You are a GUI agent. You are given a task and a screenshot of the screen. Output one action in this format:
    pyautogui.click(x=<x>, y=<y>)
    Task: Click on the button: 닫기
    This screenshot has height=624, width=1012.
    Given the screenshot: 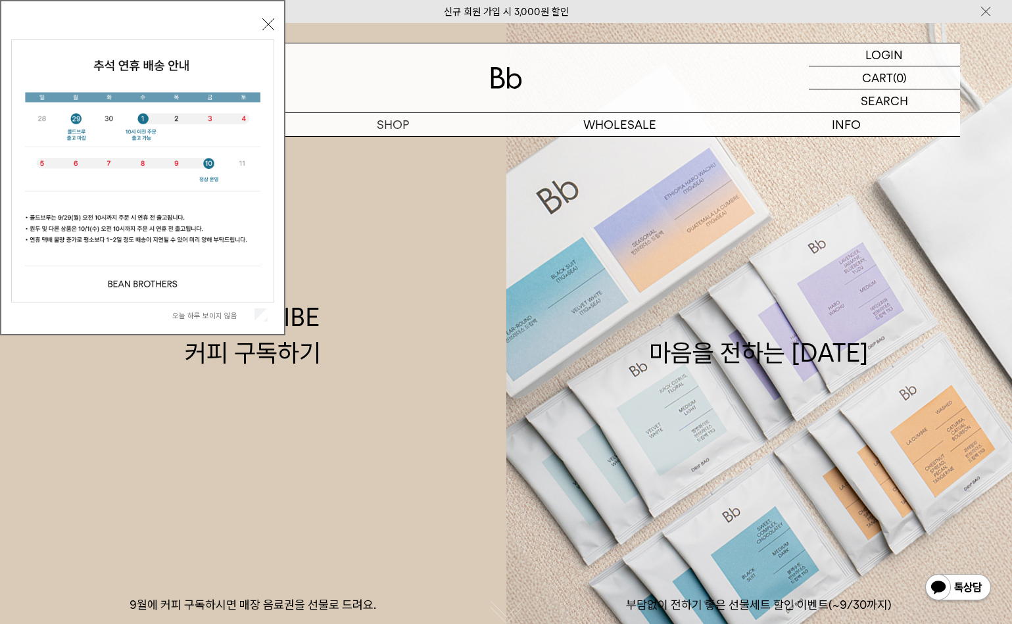 What is the action you would take?
    pyautogui.click(x=268, y=24)
    